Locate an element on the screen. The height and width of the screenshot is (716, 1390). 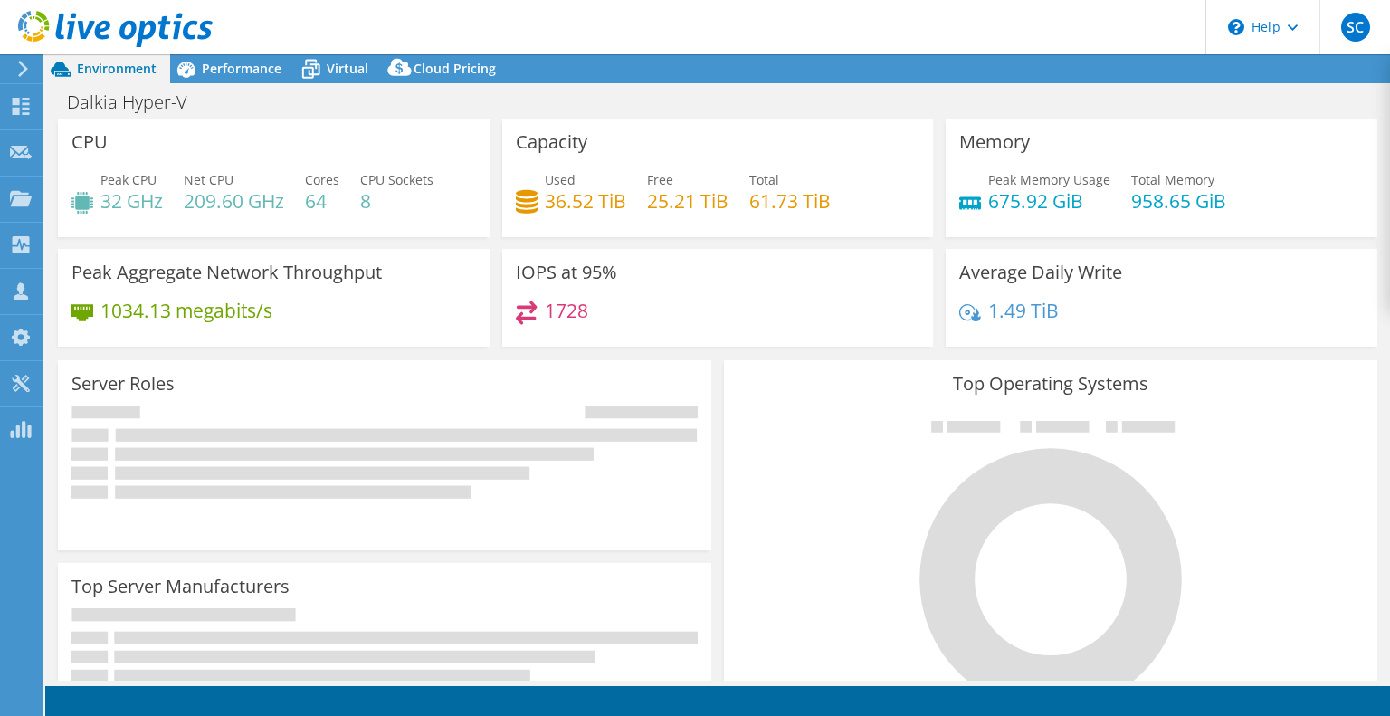
h3: Top Operating Systems is located at coordinates (1050, 384).